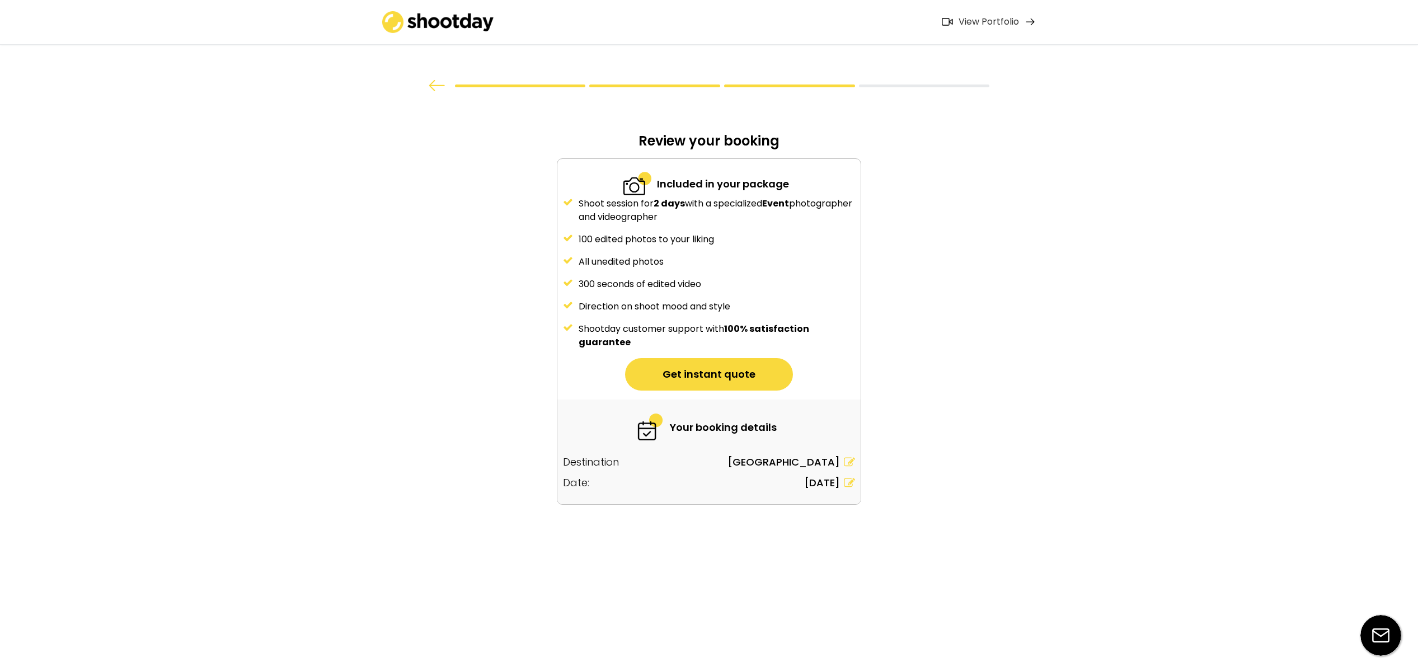 Image resolution: width=1418 pixels, height=667 pixels. Describe the element at coordinates (717, 307) in the screenshot. I see `div: Direction on shoot mood and style` at that location.